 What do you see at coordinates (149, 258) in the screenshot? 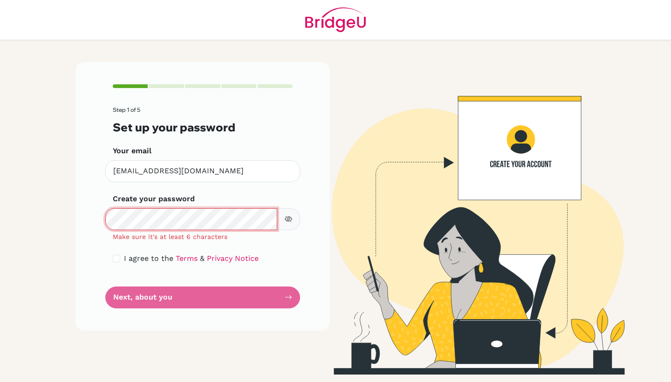
I see `span: I agree to the` at bounding box center [149, 258].